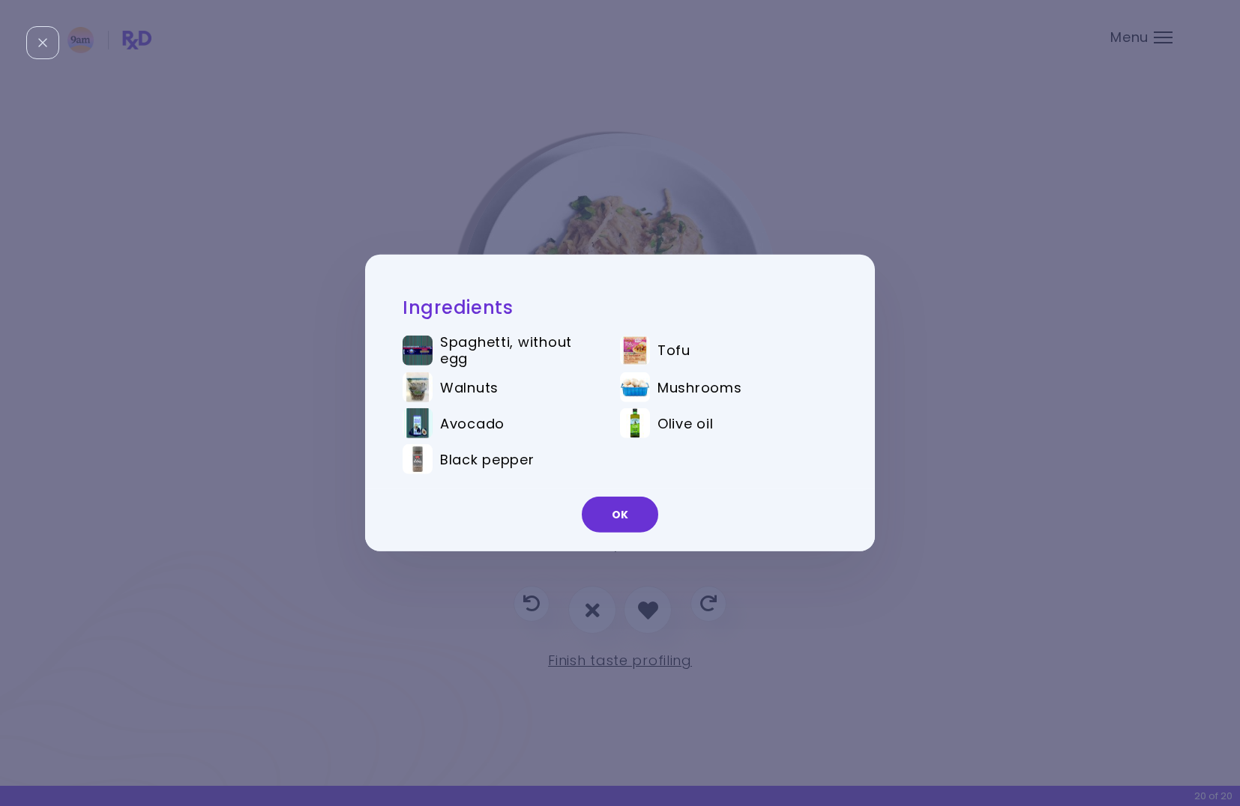 The height and width of the screenshot is (806, 1240). What do you see at coordinates (43, 43) in the screenshot?
I see `div: Close` at bounding box center [43, 43].